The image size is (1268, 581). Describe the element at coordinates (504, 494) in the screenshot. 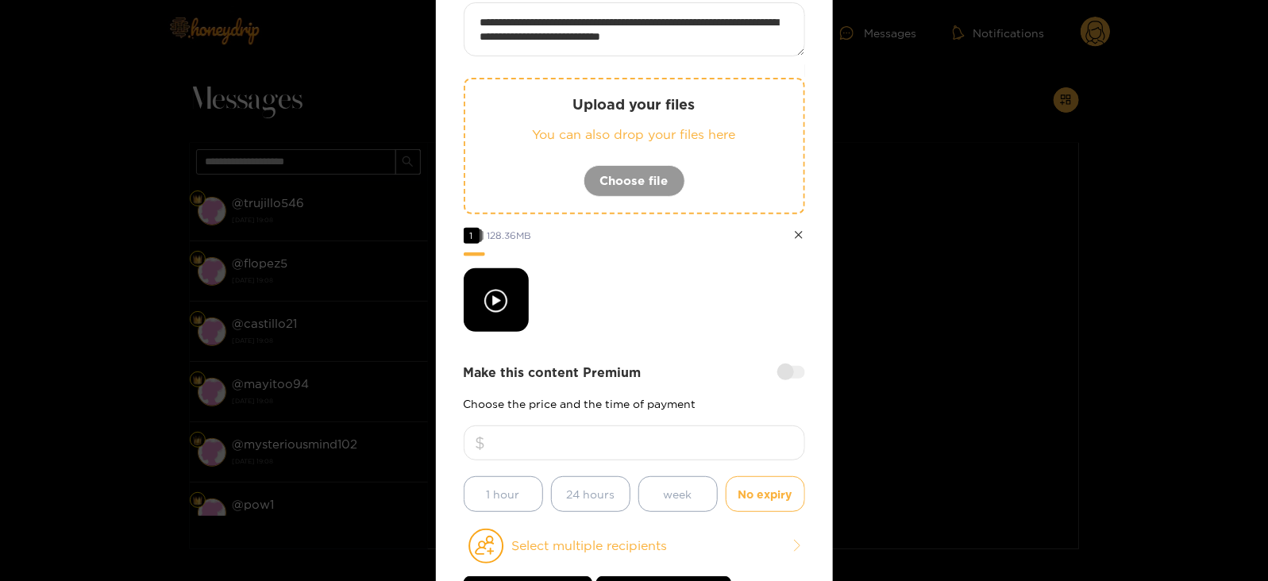

I see `span: 1 hour` at that location.